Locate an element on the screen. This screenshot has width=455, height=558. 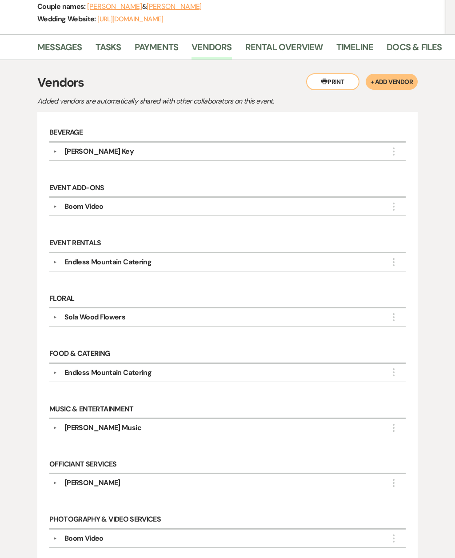
h6: Music & Entertainment is located at coordinates (228, 410).